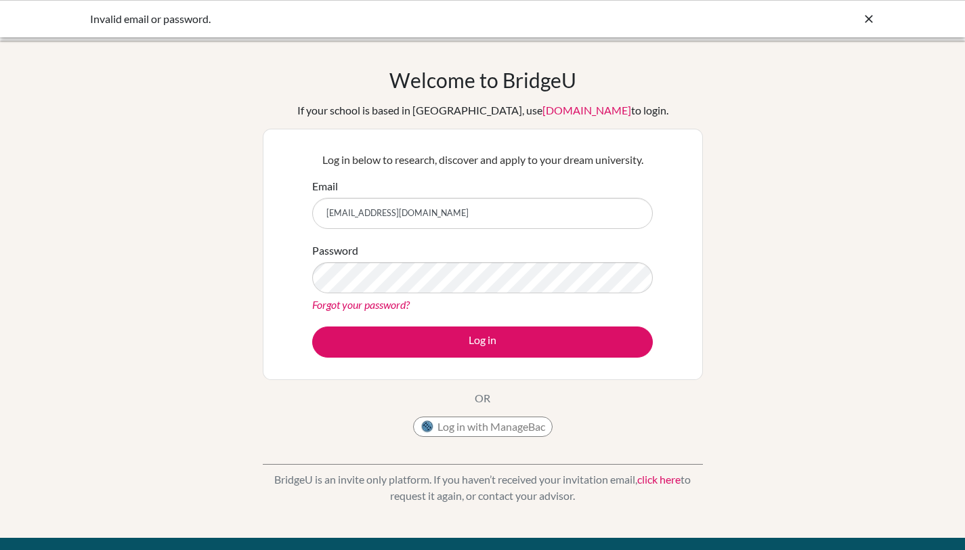 This screenshot has width=965, height=550. What do you see at coordinates (482, 398) in the screenshot?
I see `p: OR` at bounding box center [482, 398].